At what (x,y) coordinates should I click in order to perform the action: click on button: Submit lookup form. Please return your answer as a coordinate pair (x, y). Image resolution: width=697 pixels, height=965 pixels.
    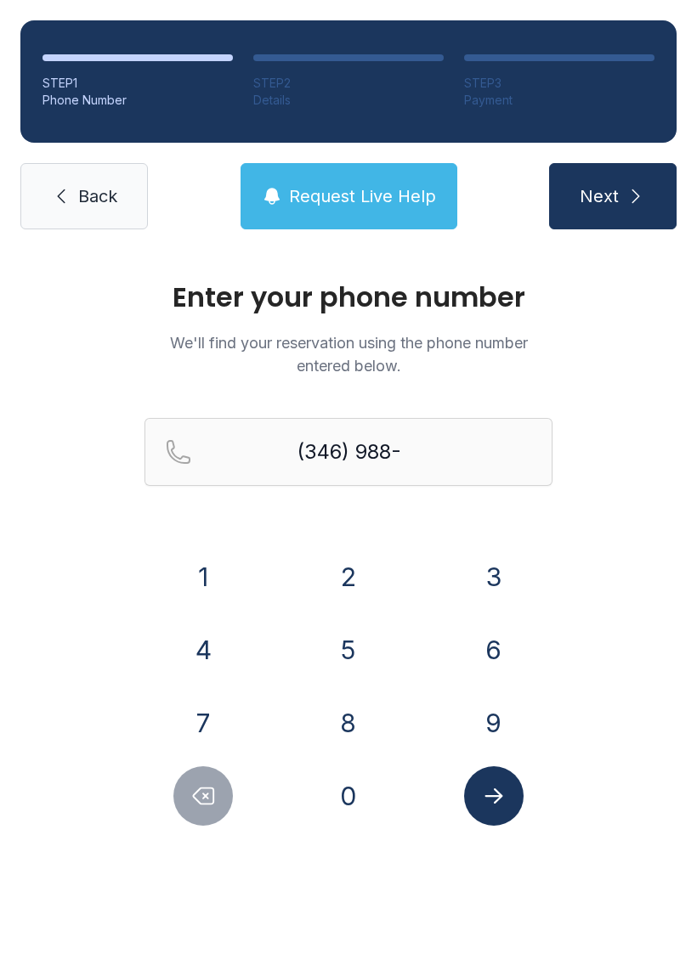
    Looking at the image, I should click on (494, 796).